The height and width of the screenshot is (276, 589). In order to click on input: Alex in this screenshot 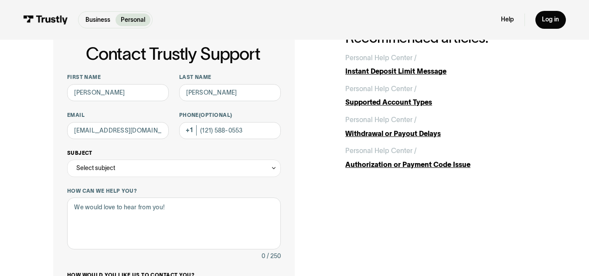, I will do `click(118, 93)`.